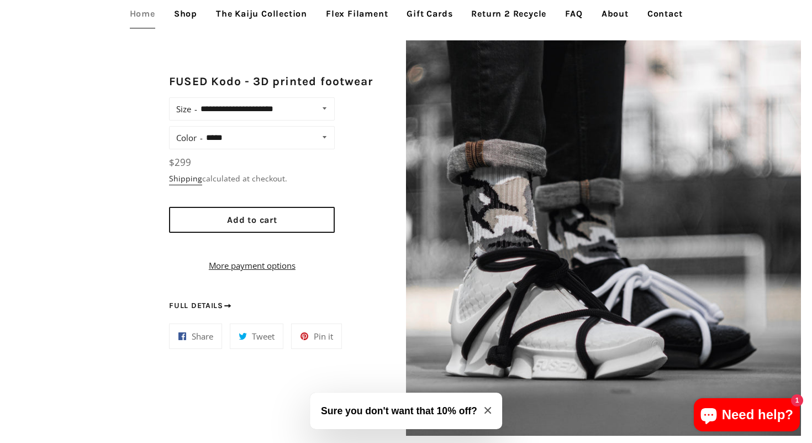  What do you see at coordinates (202, 336) in the screenshot?
I see `span: Share` at bounding box center [202, 336].